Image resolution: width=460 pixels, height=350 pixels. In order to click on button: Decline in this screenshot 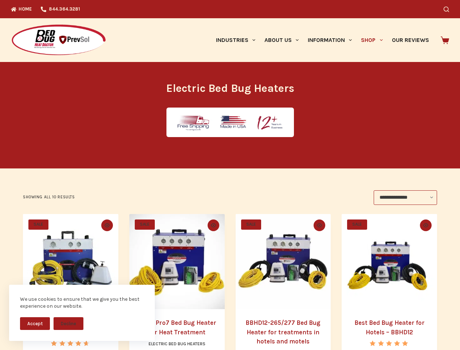, I will do `click(69, 323)`.